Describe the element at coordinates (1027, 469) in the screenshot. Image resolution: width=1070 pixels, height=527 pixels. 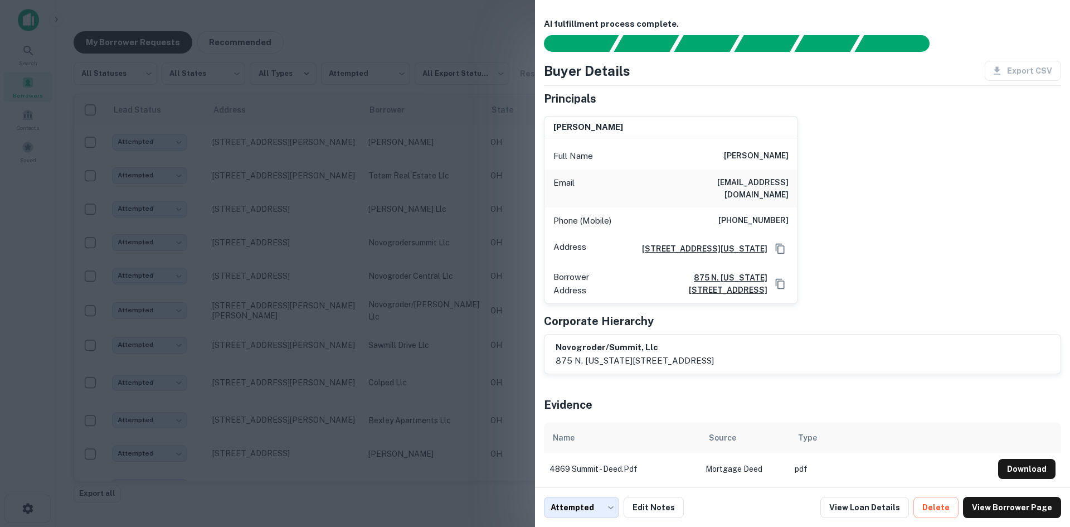
I see `button: Download` at that location.